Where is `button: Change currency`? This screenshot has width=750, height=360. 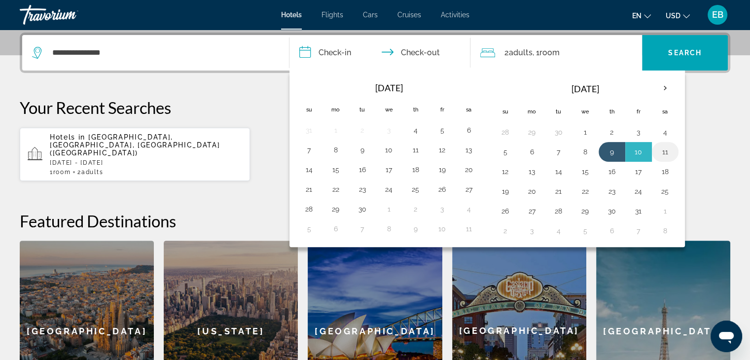 button: Change currency is located at coordinates (678, 15).